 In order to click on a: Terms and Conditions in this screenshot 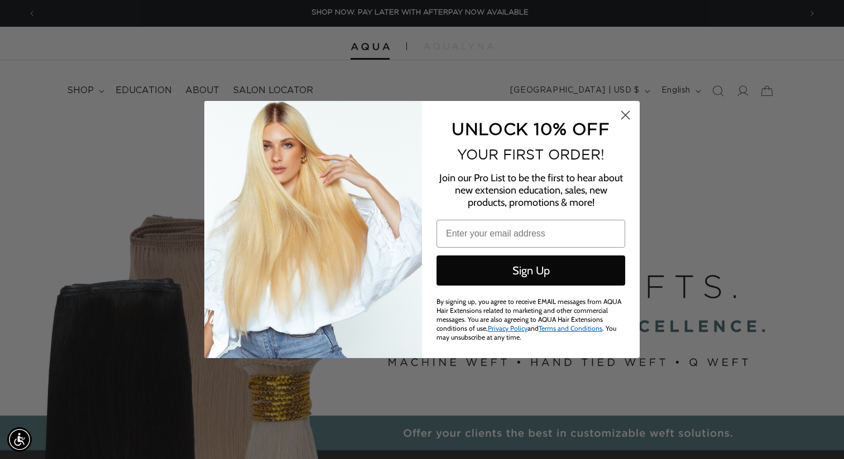, I will do `click(570, 328)`.